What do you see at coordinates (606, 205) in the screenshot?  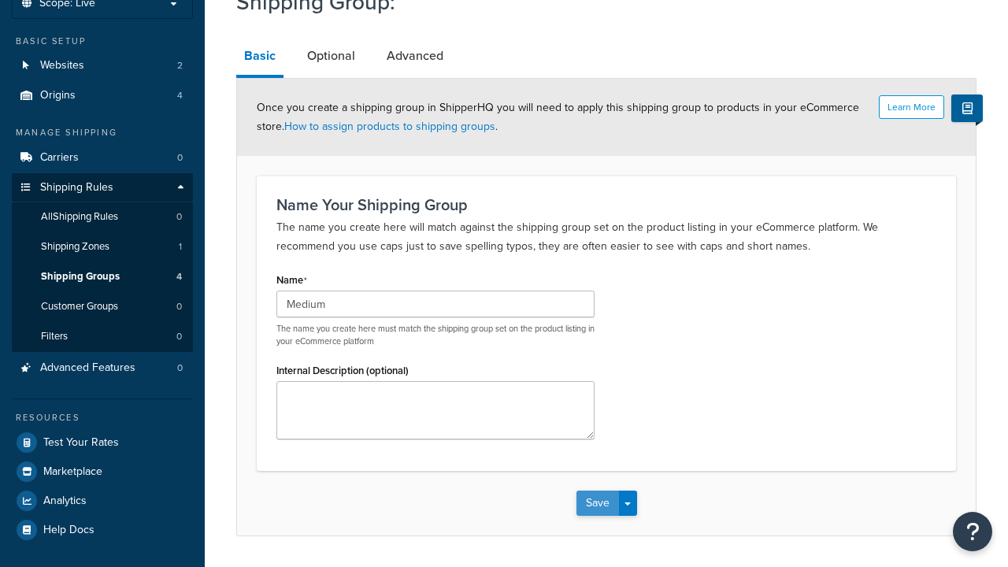 I see `h3: Name Your Shipping Group` at bounding box center [606, 205].